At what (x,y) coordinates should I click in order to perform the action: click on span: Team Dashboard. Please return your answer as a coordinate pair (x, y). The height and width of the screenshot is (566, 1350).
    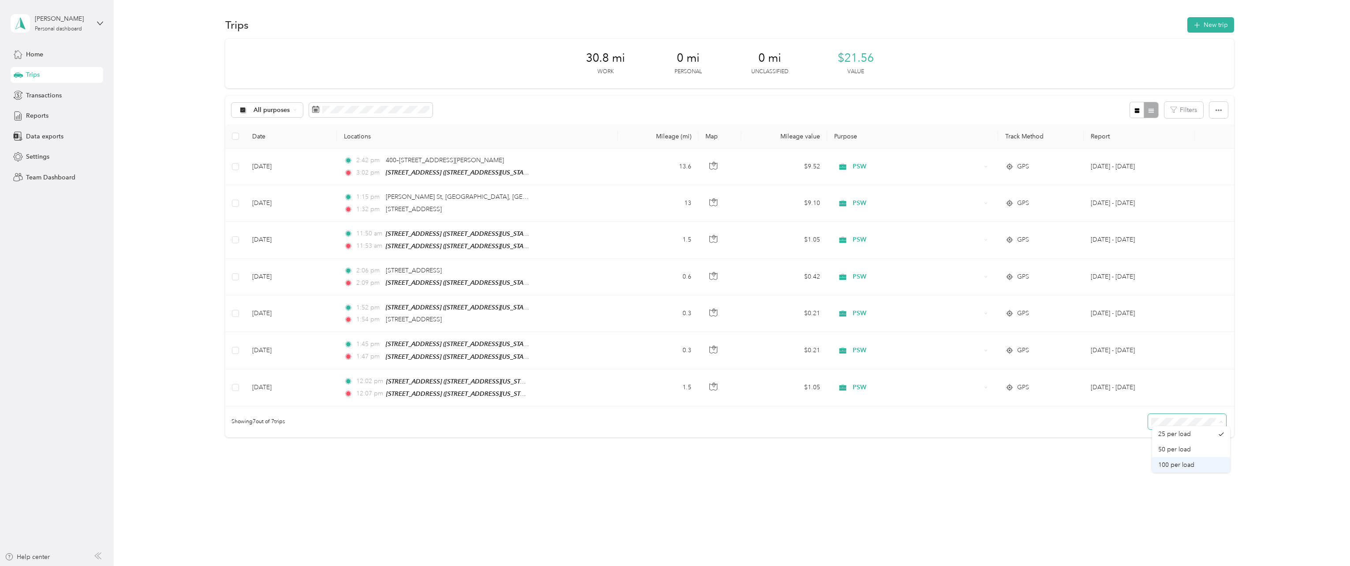
    Looking at the image, I should click on (51, 177).